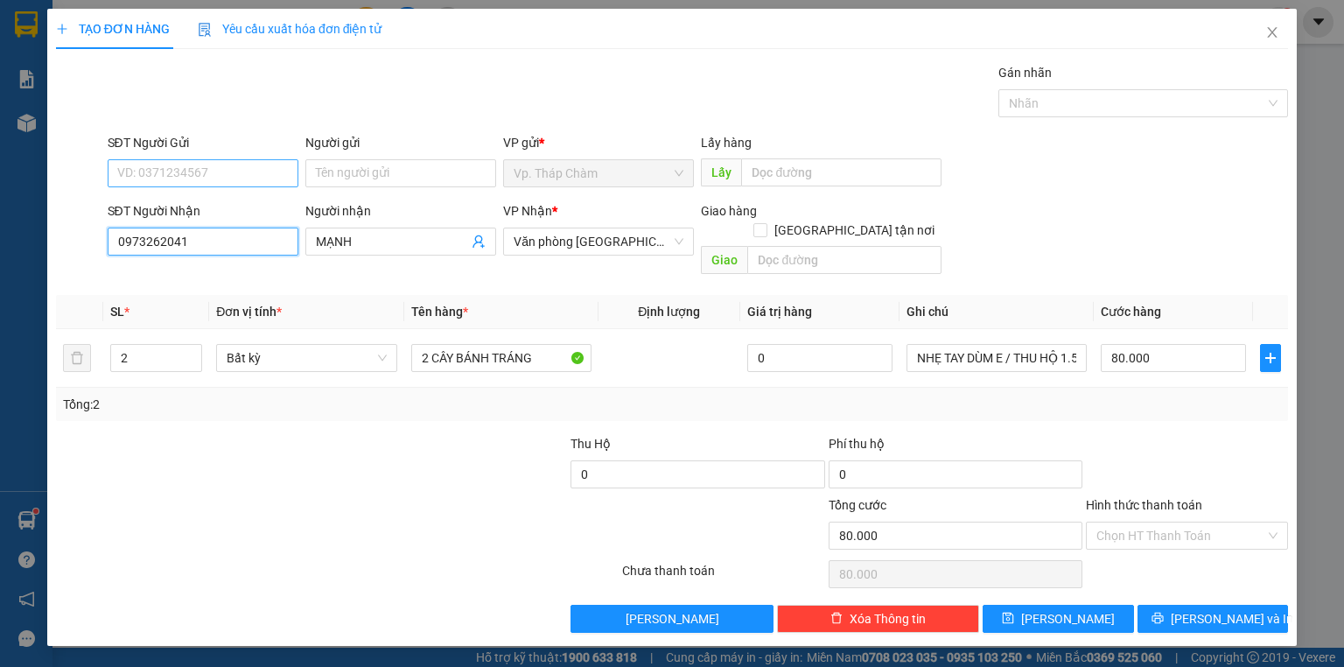 Image resolution: width=1344 pixels, height=667 pixels. I want to click on span: Giao hàng, so click(729, 211).